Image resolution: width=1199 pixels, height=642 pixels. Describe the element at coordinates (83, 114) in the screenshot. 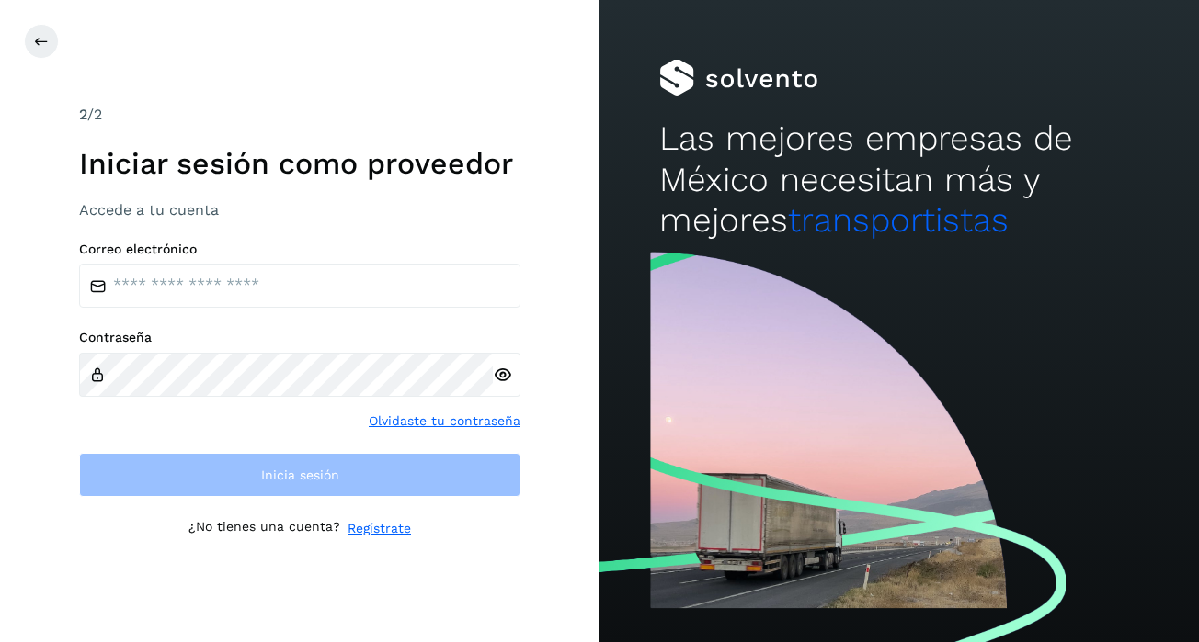

I see `span: 2` at that location.